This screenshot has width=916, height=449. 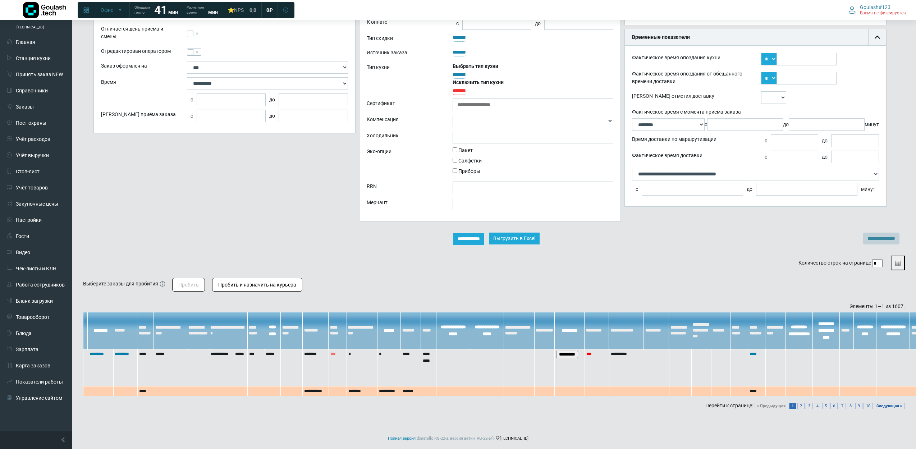 What do you see at coordinates (691, 141) in the screenshot?
I see `div: Время доставки по маршрутизации` at bounding box center [691, 141].